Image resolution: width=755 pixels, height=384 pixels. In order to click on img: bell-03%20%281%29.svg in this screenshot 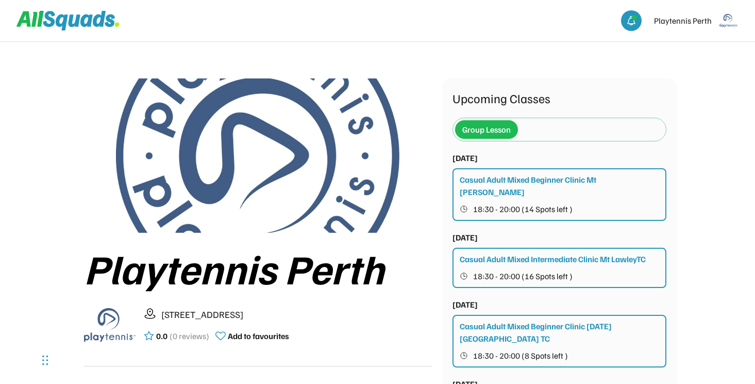, I will do `click(631, 21)`.